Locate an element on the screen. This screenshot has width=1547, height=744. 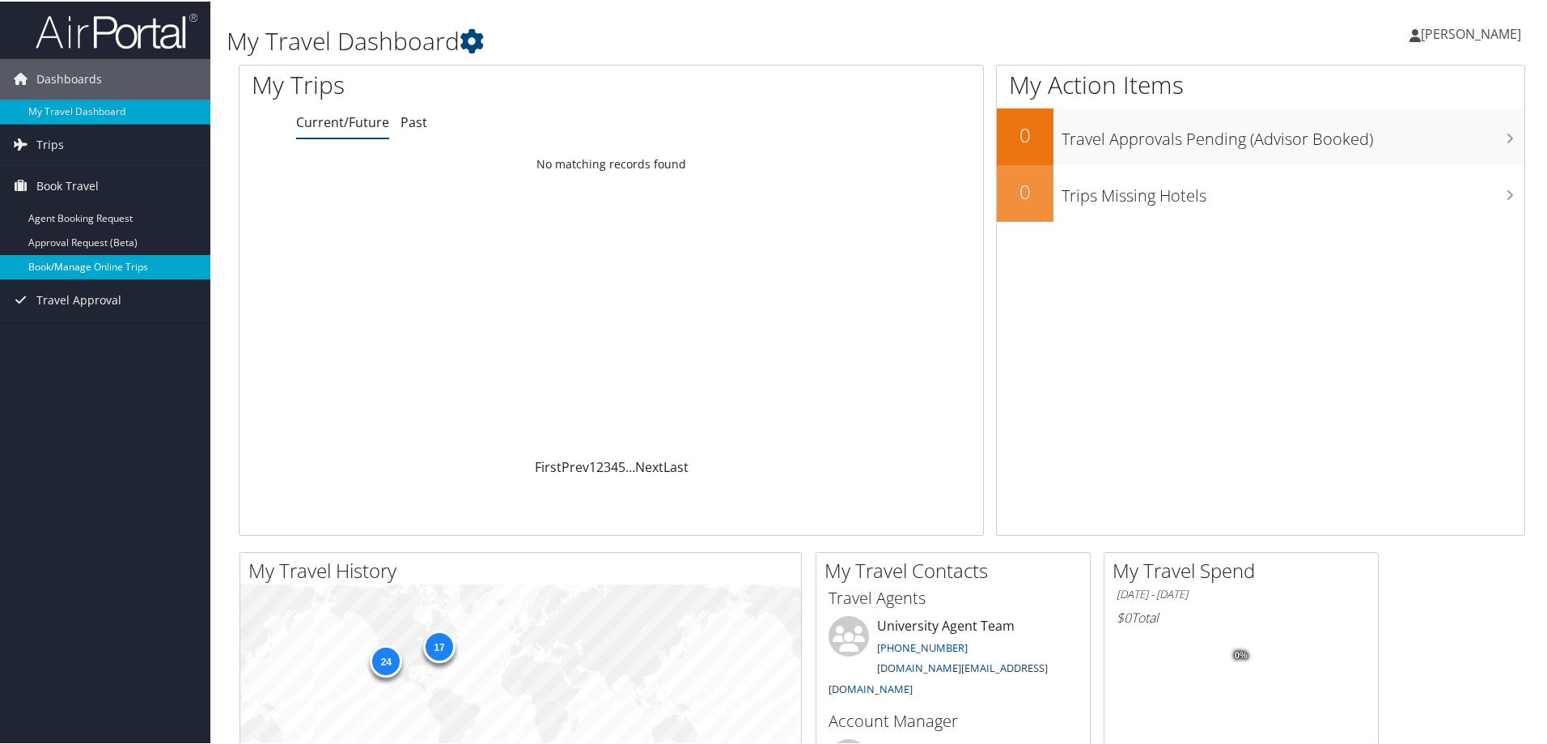
h6: Total is located at coordinates (1241, 616).